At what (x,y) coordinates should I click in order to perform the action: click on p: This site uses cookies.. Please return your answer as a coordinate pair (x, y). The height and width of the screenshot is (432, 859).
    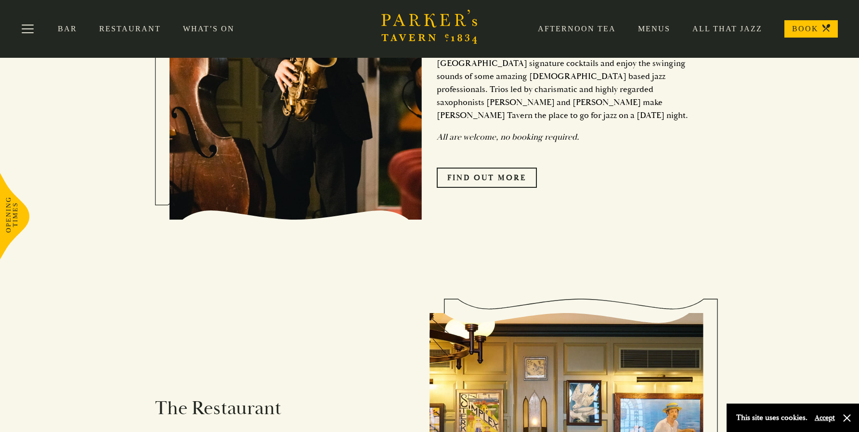
    Looking at the image, I should click on (772, 417).